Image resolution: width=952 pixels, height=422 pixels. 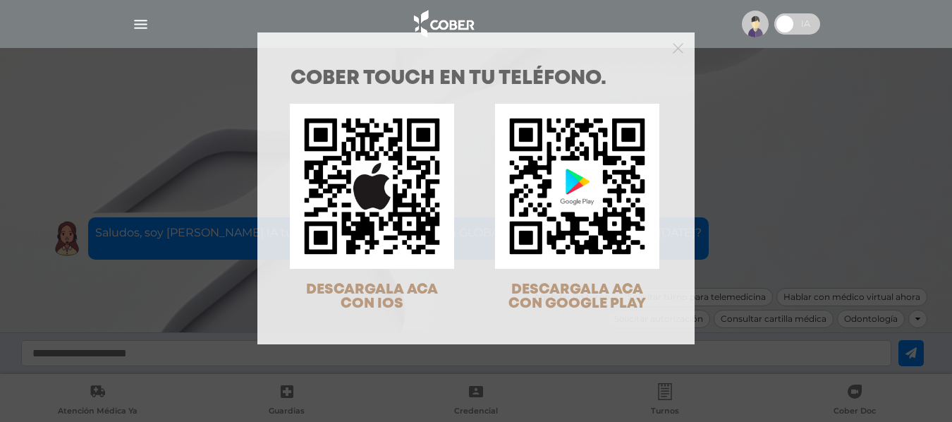 What do you see at coordinates (476, 79) in the screenshot?
I see `h1: COBER TOUCH en tu teléfono.` at bounding box center [476, 79].